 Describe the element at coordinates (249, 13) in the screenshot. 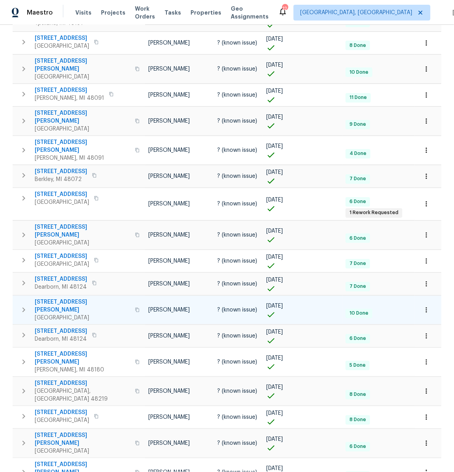

I see `span: Geo Assignments` at that location.